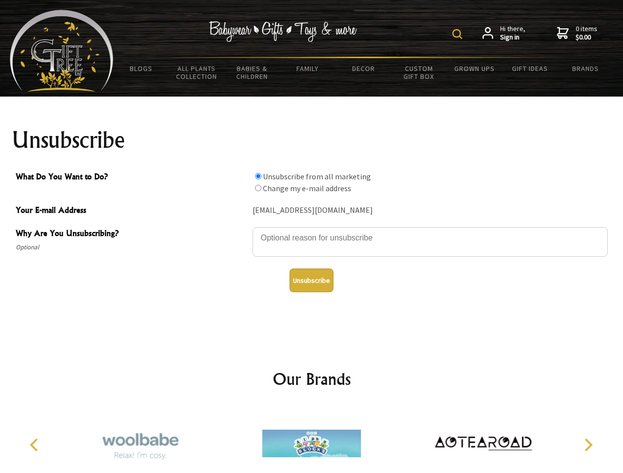  I want to click on img: Babyware - Gifts - Toys and more..., so click(62, 51).